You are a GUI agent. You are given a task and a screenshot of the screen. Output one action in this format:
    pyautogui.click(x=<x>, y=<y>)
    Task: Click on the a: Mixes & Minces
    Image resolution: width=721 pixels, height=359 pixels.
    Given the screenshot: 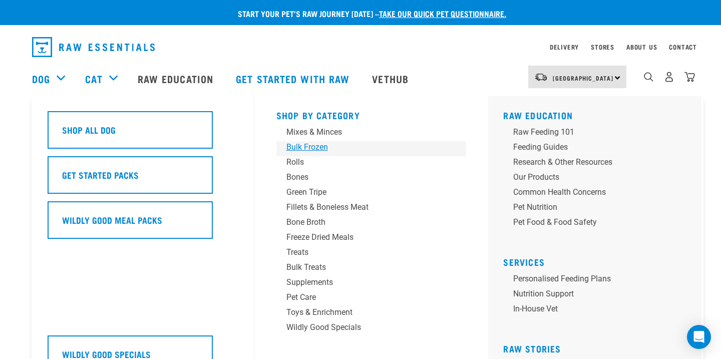 What is the action you would take?
    pyautogui.click(x=371, y=134)
    